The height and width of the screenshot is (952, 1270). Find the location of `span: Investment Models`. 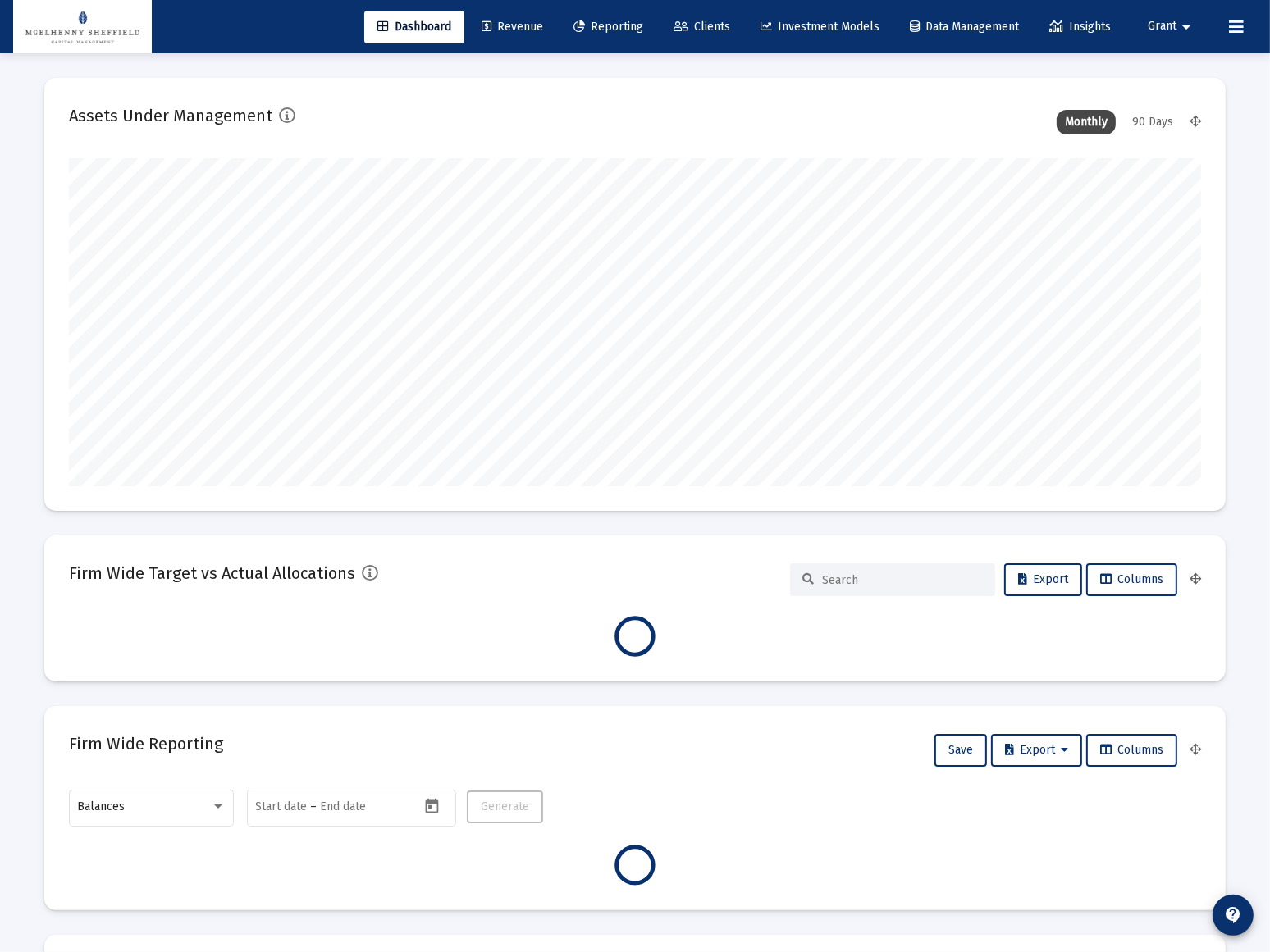

span: Investment Models is located at coordinates (820, 26).